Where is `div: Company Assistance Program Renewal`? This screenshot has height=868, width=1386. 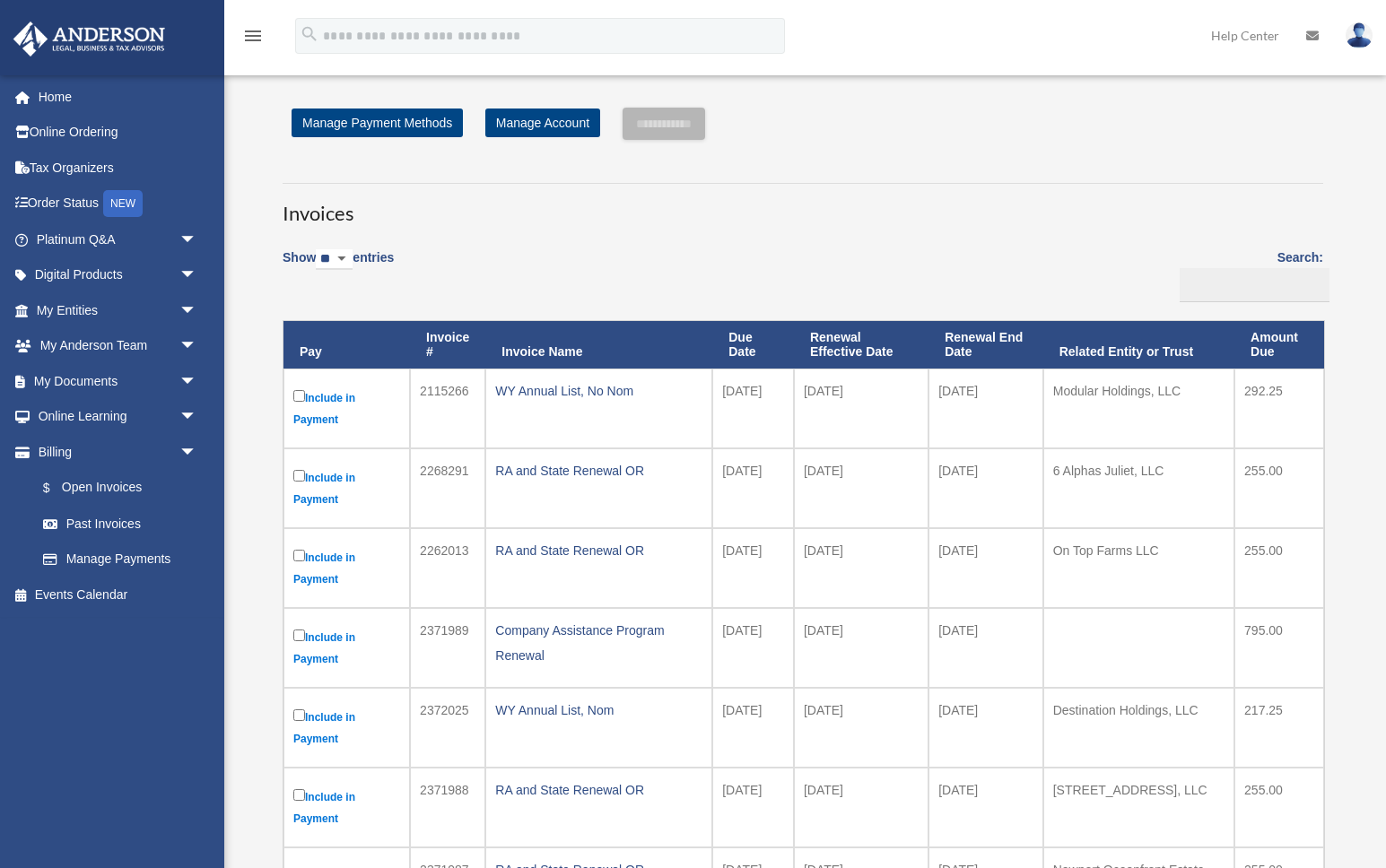
div: Company Assistance Program Renewal is located at coordinates (598, 643).